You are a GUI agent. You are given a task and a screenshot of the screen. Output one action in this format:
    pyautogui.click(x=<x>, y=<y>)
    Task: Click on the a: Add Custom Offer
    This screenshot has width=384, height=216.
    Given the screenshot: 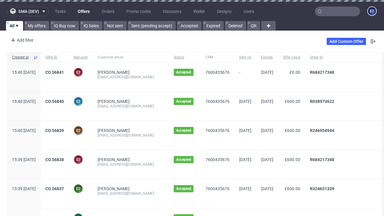 What is the action you would take?
    pyautogui.click(x=347, y=41)
    